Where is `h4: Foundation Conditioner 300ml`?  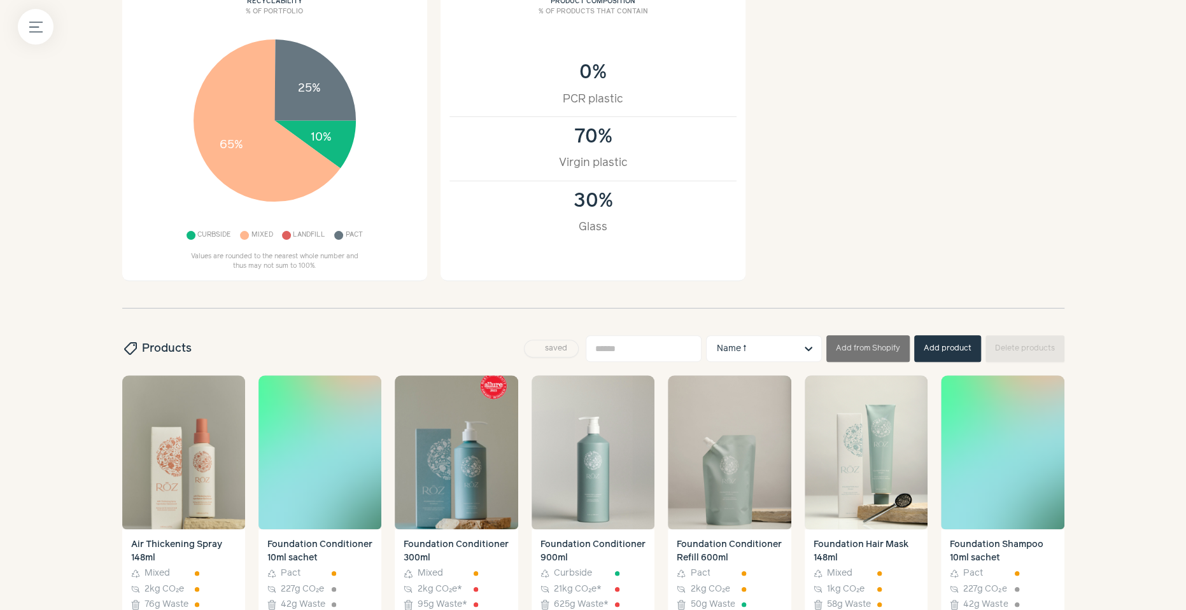
h4: Foundation Conditioner 300ml is located at coordinates (456, 552).